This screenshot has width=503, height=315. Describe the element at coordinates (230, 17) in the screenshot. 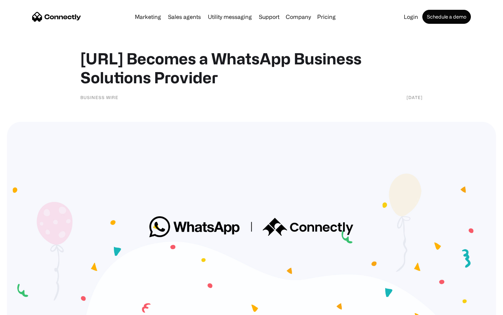

I see `a: Utility messaging` at that location.